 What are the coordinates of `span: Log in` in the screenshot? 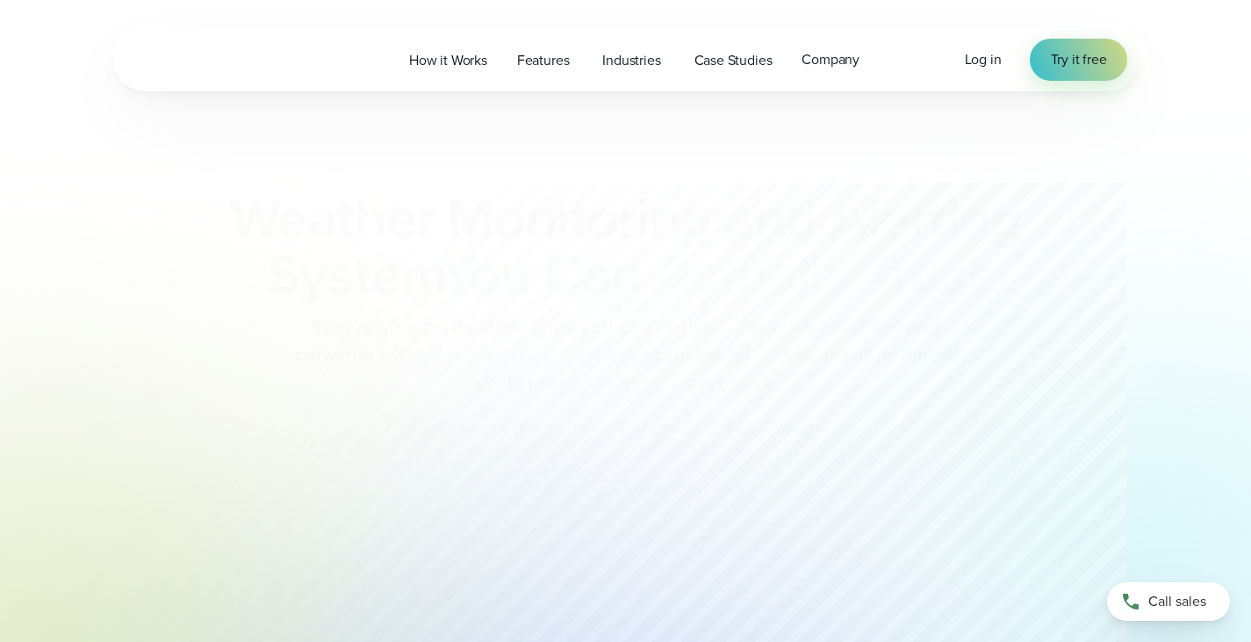 It's located at (984, 59).